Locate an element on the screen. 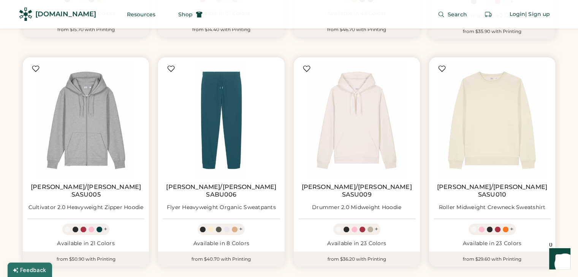 This screenshot has width=578, height=277. img: Rendered Logo - Screens is located at coordinates (25, 14).